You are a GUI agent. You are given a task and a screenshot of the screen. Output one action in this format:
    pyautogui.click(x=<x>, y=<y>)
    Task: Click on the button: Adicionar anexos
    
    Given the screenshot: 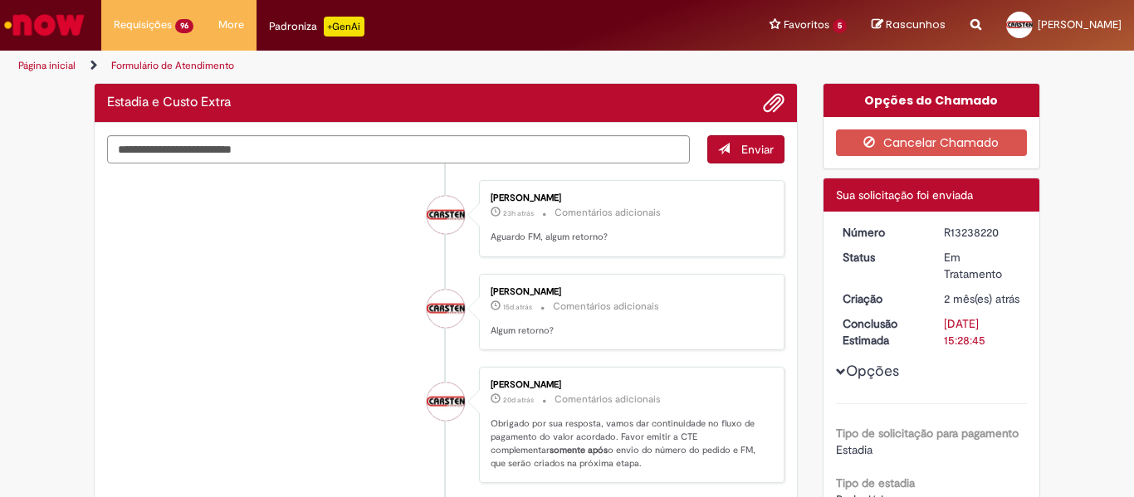 What is the action you would take?
    pyautogui.click(x=774, y=103)
    